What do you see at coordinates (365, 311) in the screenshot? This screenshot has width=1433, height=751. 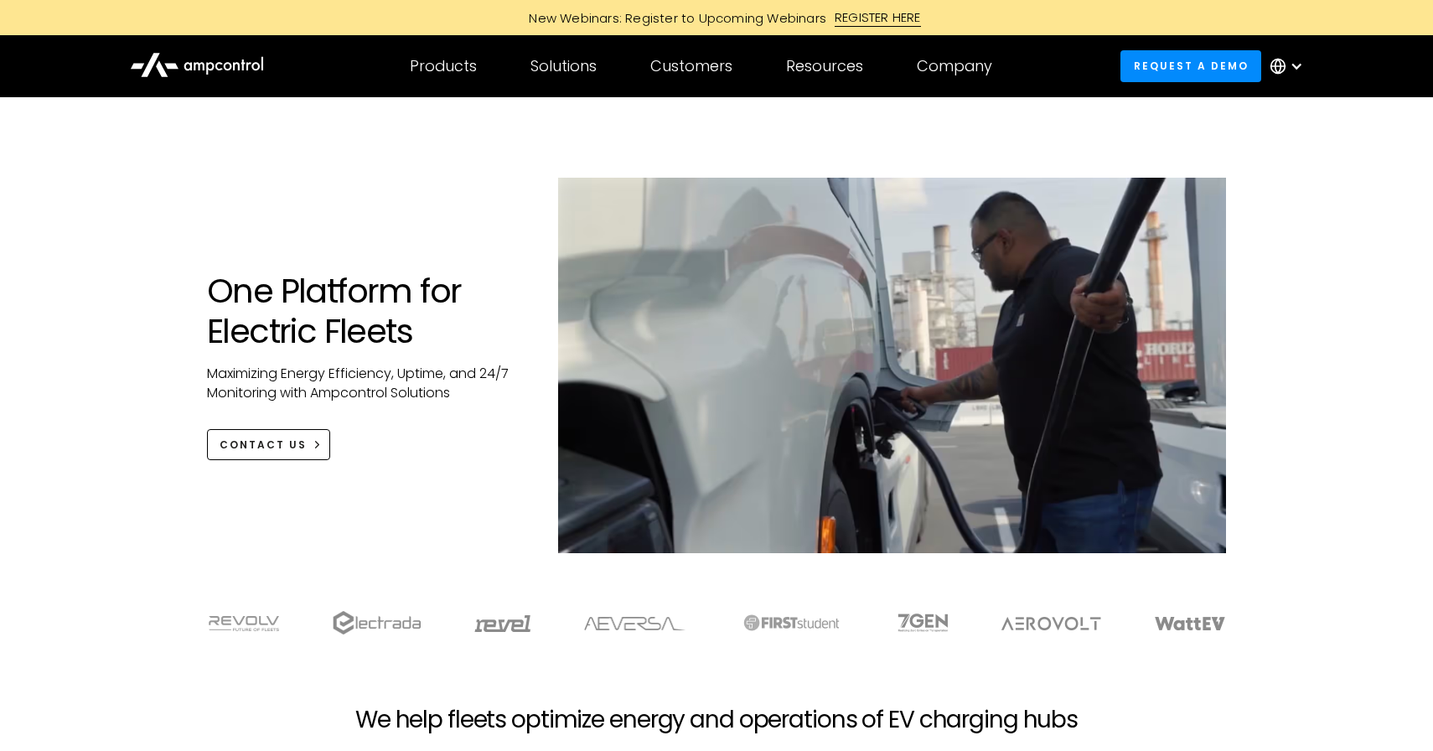 I see `h1: One Platform for Electric Fleets` at bounding box center [365, 311].